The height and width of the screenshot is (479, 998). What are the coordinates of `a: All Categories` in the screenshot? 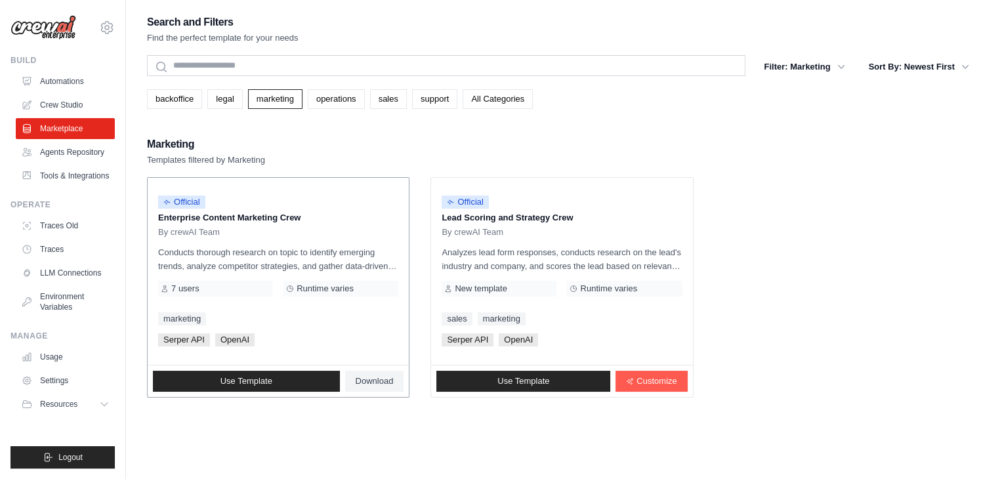 It's located at (498, 99).